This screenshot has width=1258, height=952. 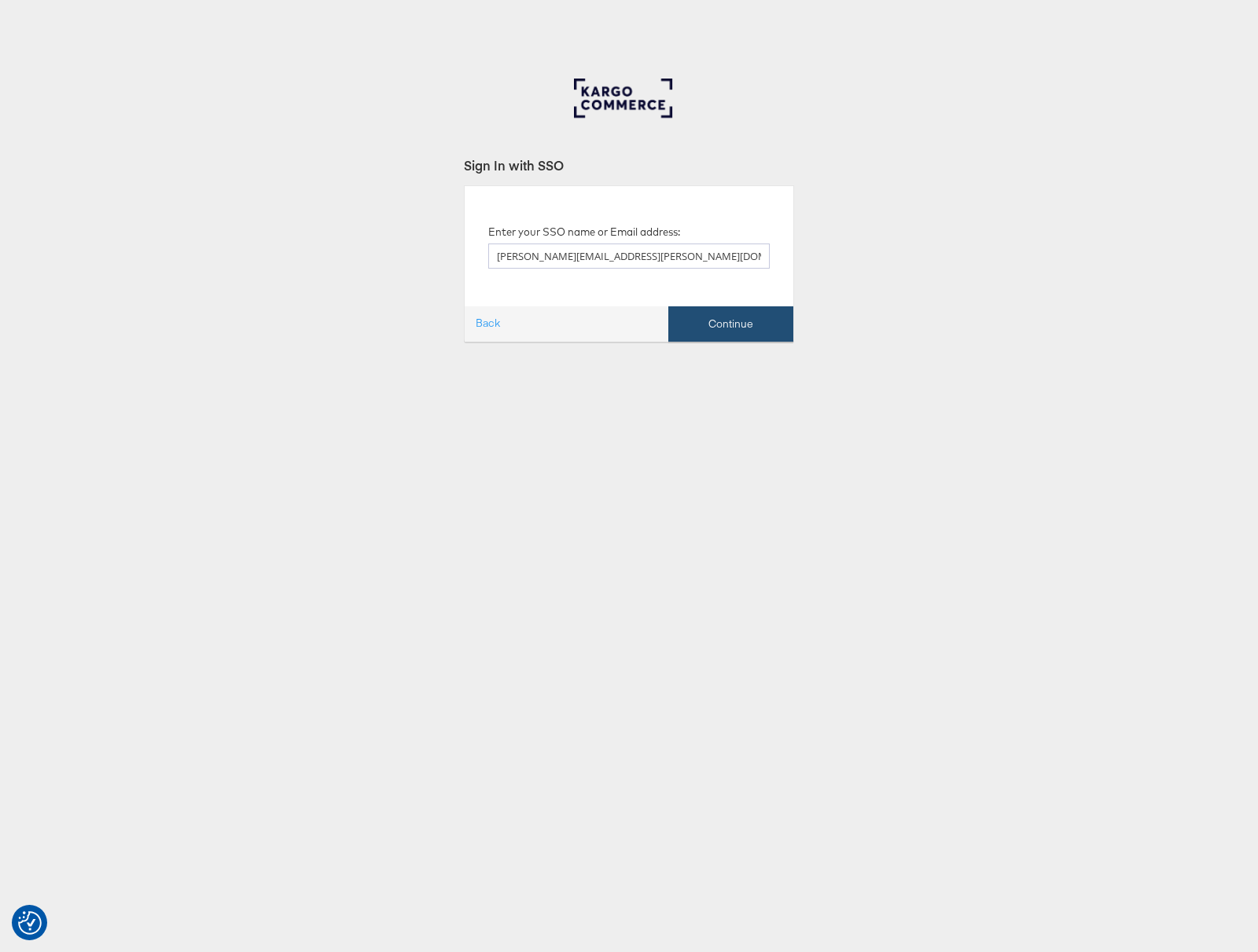 What do you see at coordinates (584, 232) in the screenshot?
I see `label: Enter your SSO name or Email address:` at bounding box center [584, 232].